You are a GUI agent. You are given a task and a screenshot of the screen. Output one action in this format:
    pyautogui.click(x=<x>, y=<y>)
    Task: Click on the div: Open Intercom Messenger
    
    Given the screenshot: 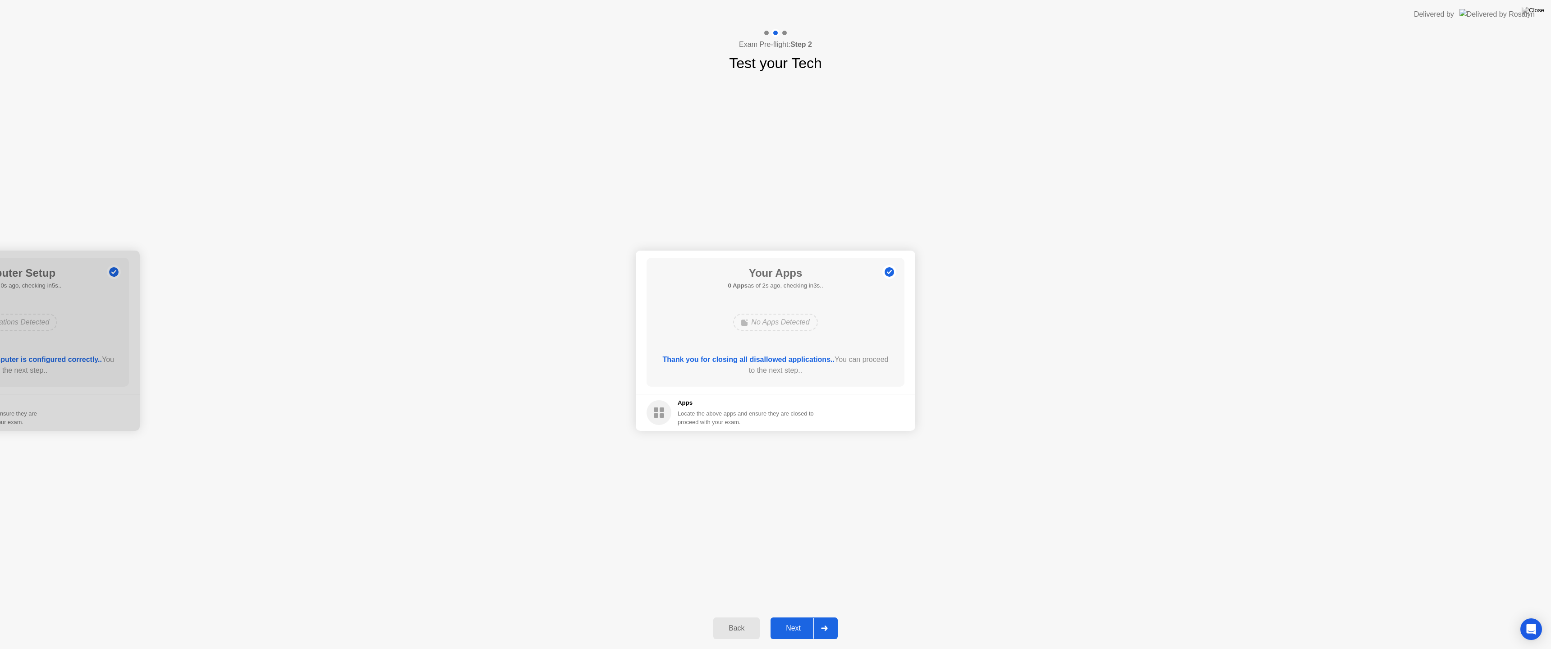 What is the action you would take?
    pyautogui.click(x=1532, y=630)
    